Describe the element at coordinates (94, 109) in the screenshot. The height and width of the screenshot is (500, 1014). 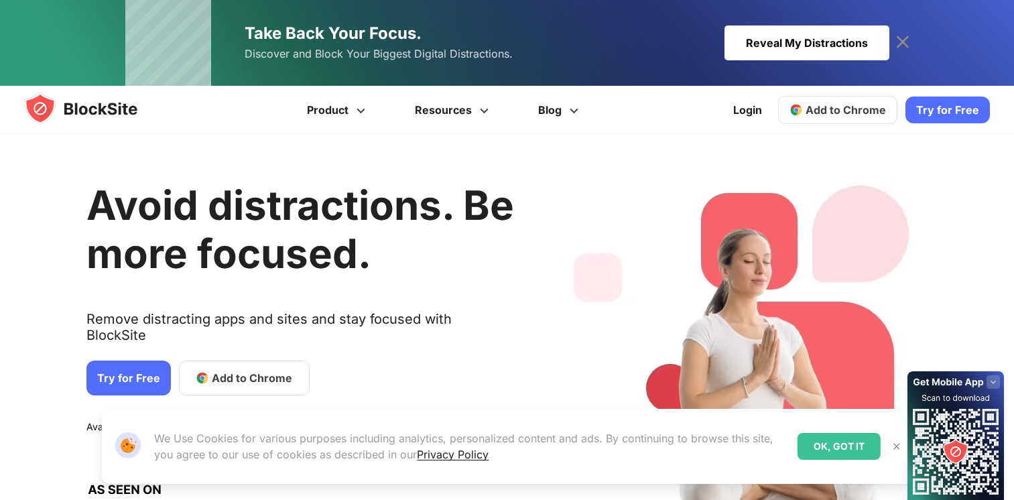
I see `img: blocksite-icon.5d769676.svg` at that location.